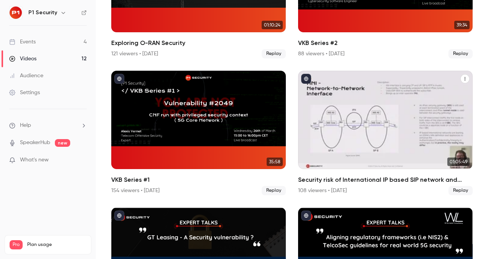 This screenshot has width=488, height=259. I want to click on li: VKB Series #1, so click(198, 133).